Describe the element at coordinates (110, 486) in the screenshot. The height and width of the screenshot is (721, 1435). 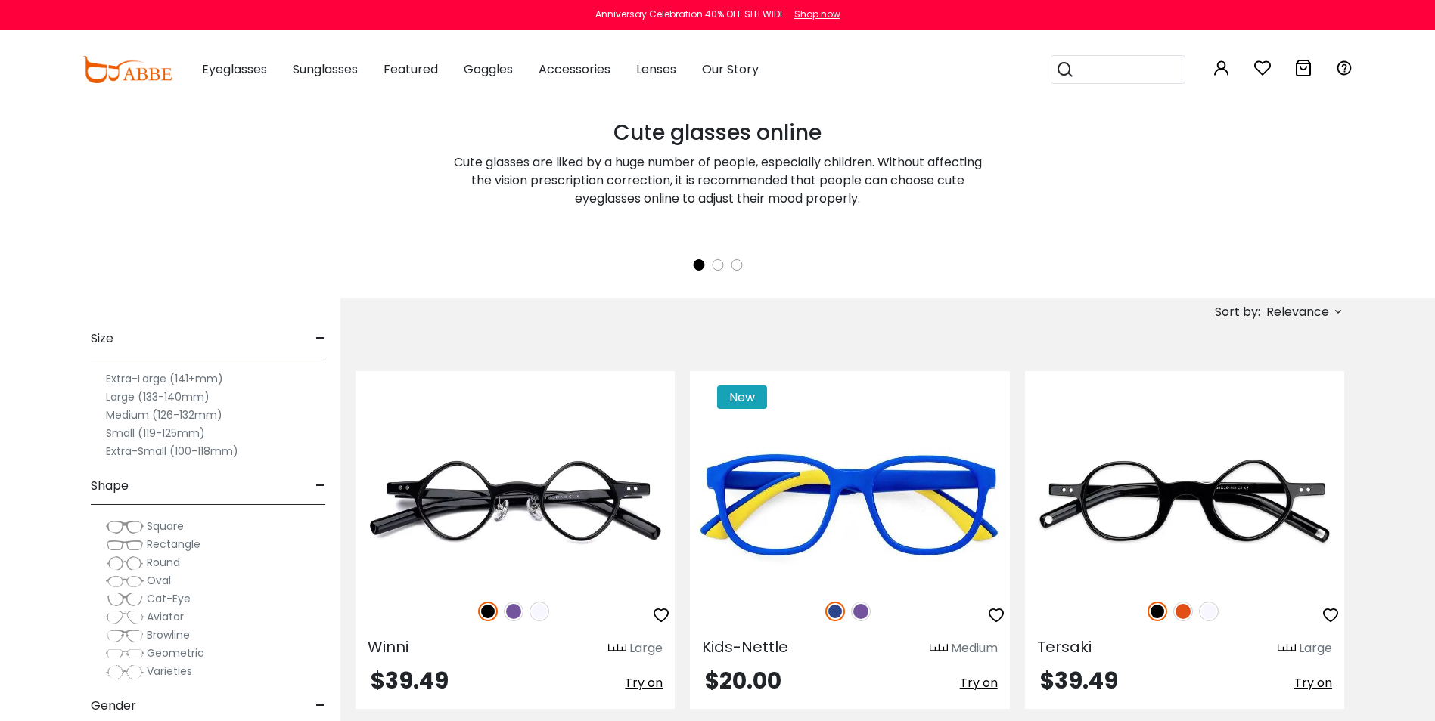
I see `span: Shape` at that location.